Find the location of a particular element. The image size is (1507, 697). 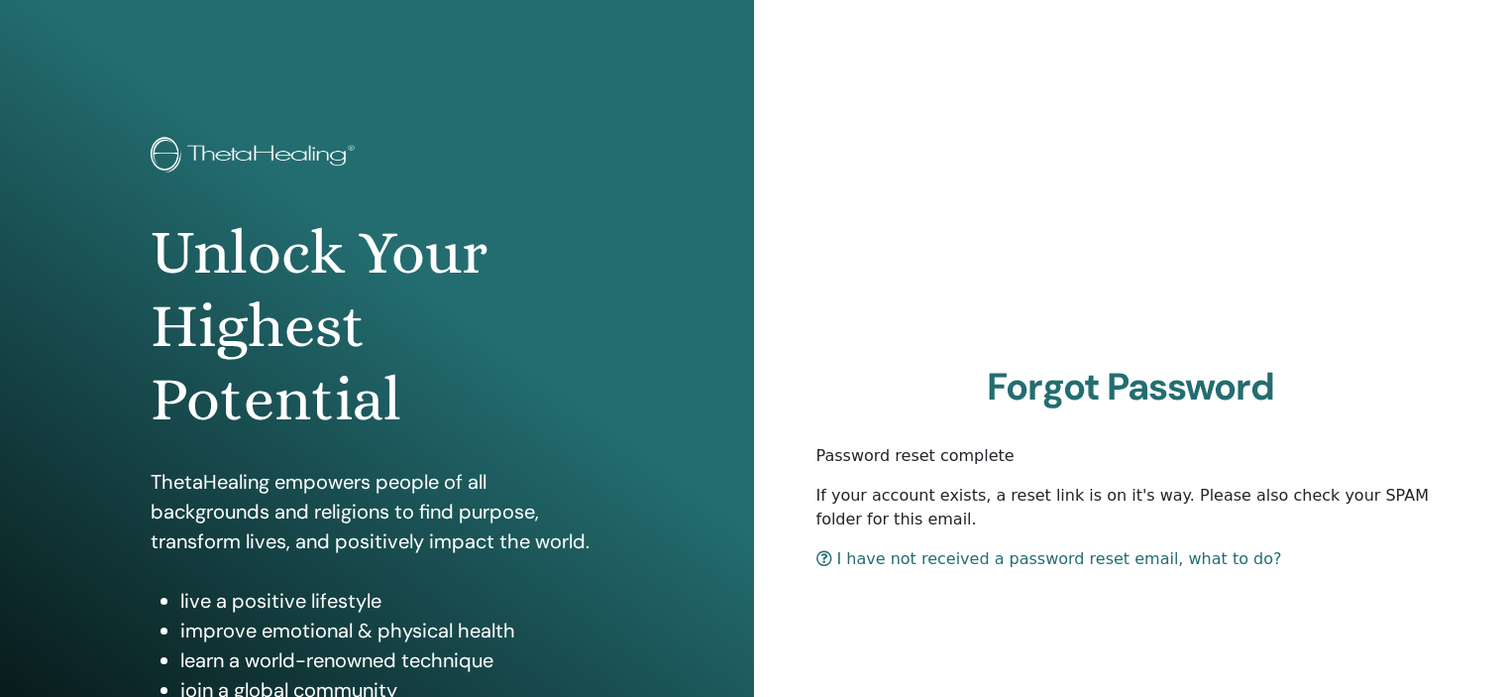

p: Password reset complete is located at coordinates (1131, 456).